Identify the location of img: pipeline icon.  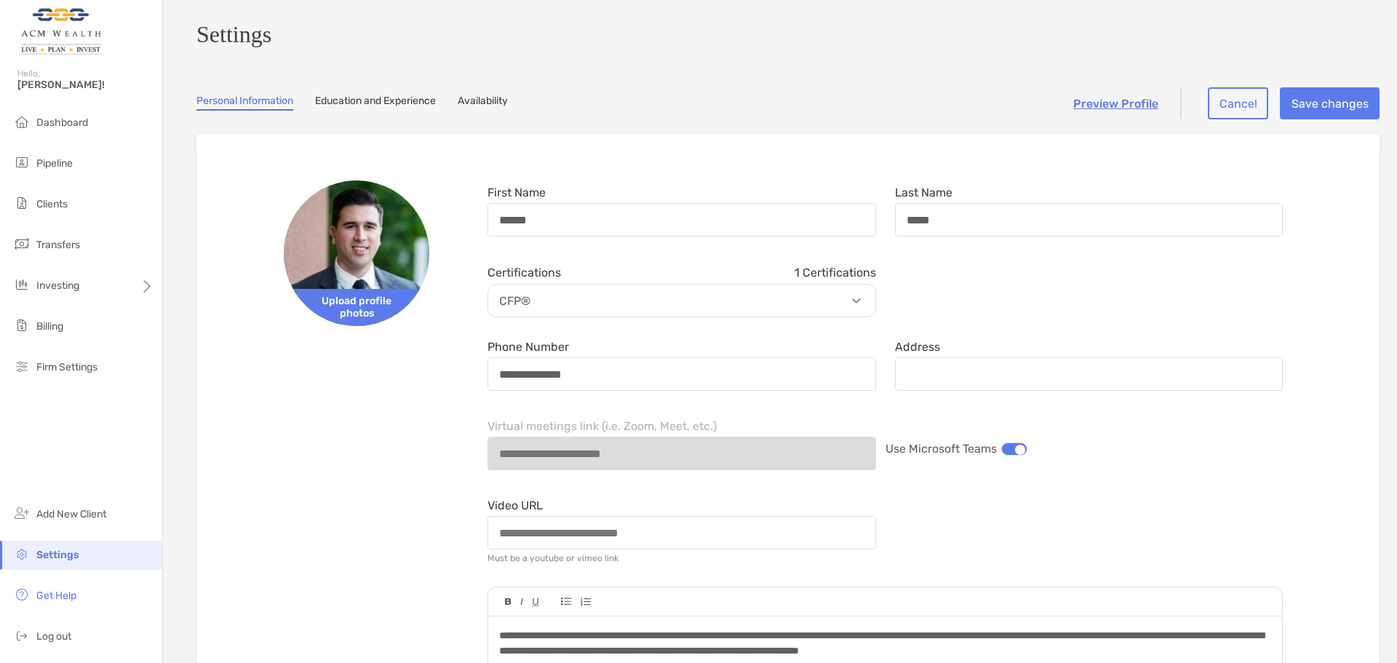
(22, 162).